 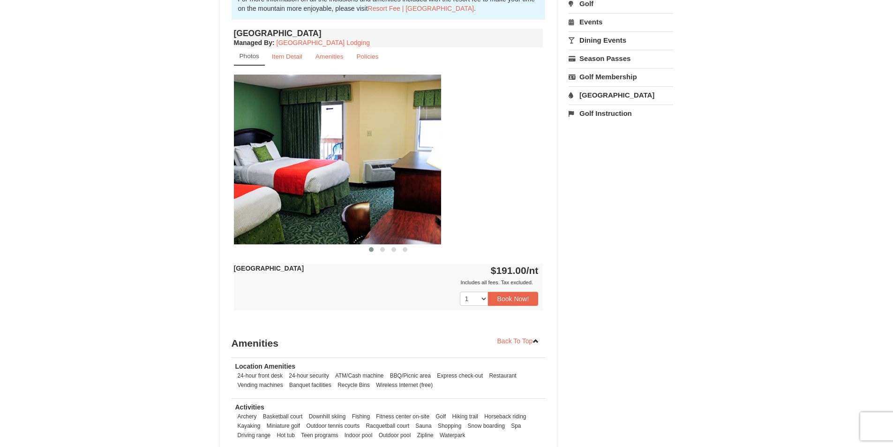 What do you see at coordinates (403, 416) in the screenshot?
I see `li: Fitness center on-site` at bounding box center [403, 416].